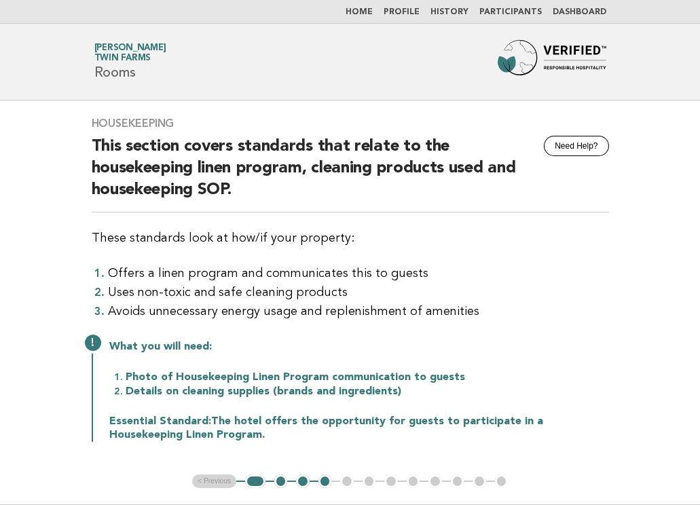 Image resolution: width=700 pixels, height=505 pixels. What do you see at coordinates (358, 274) in the screenshot?
I see `li: Offers a linen program and communicates this to guests` at bounding box center [358, 274].